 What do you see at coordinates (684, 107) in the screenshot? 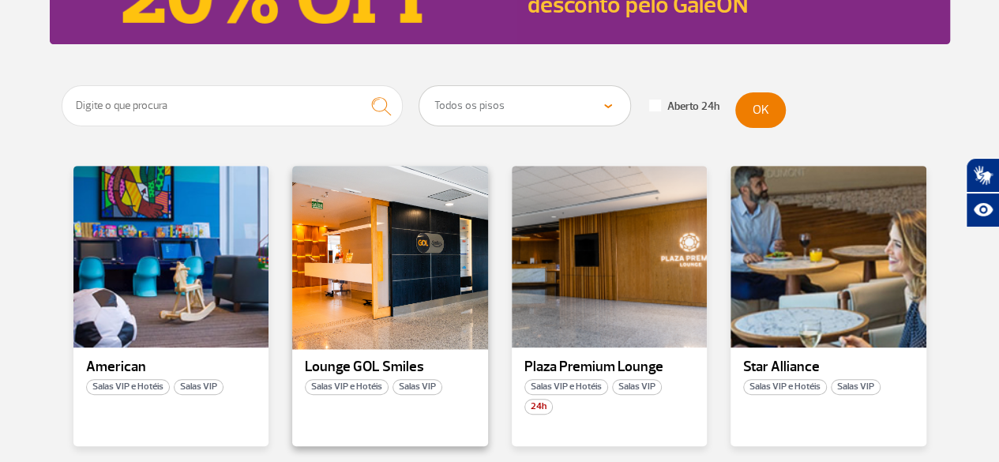
I see `label: Aberto 24h` at bounding box center [684, 107].